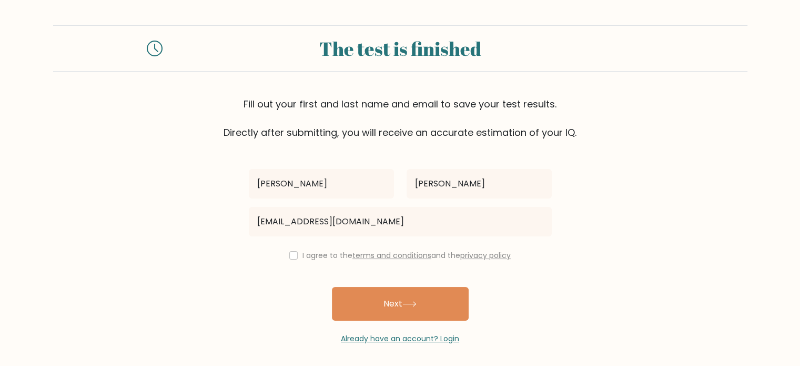 This screenshot has height=366, width=800. What do you see at coordinates (392, 255) in the screenshot?
I see `a: terms and conditions` at bounding box center [392, 255].